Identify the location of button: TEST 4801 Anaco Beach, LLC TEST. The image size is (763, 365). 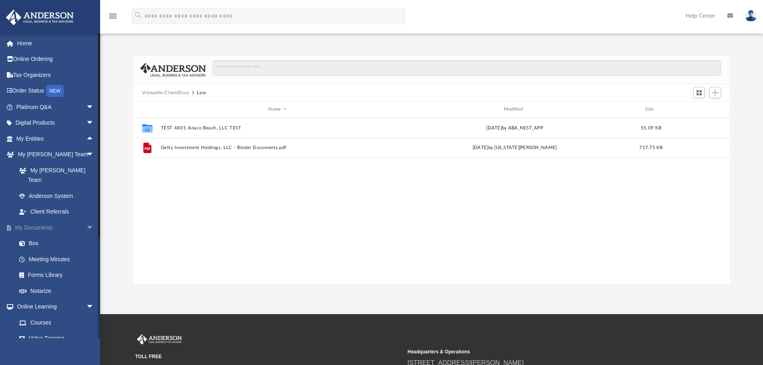
(277, 128).